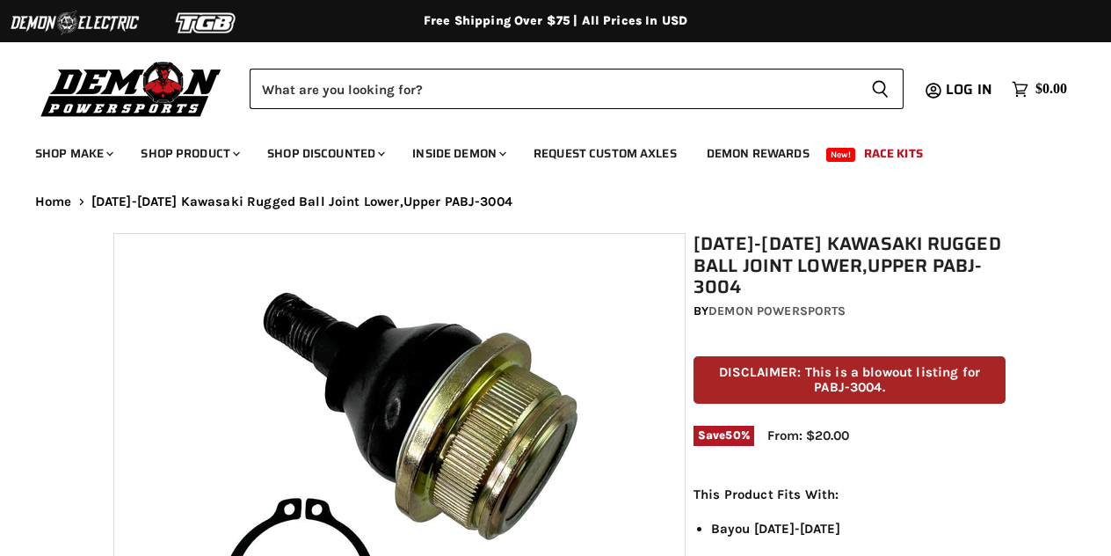 The height and width of the screenshot is (556, 1111). Describe the element at coordinates (724, 435) in the screenshot. I see `span: Save %` at that location.